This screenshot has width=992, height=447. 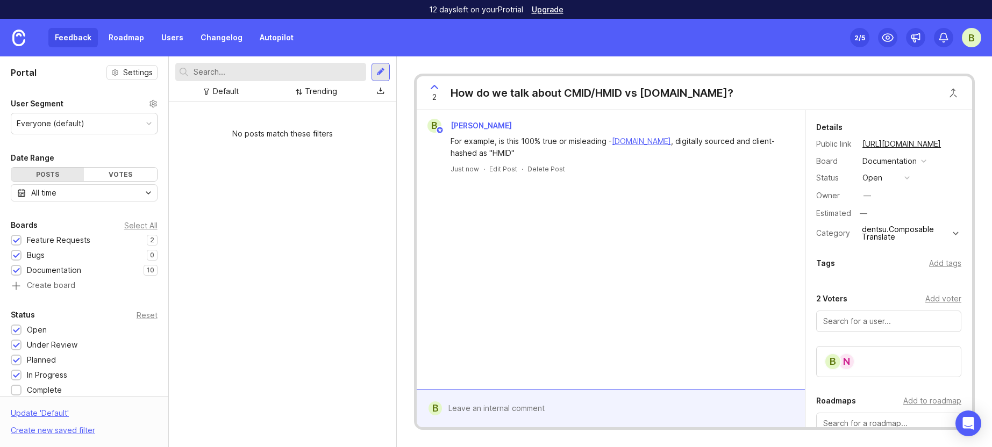 I want to click on div: In Progress, so click(x=47, y=375).